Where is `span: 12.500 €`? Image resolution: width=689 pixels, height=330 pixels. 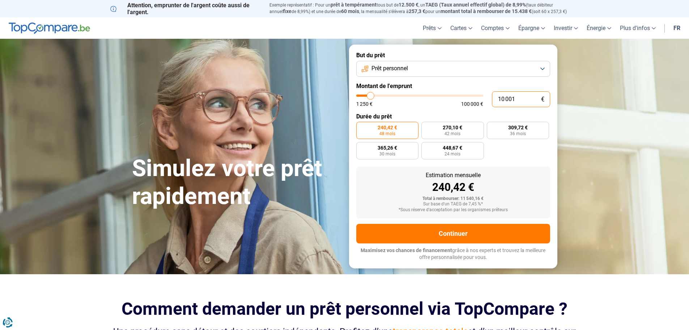
span: 12.500 € is located at coordinates (408, 5).